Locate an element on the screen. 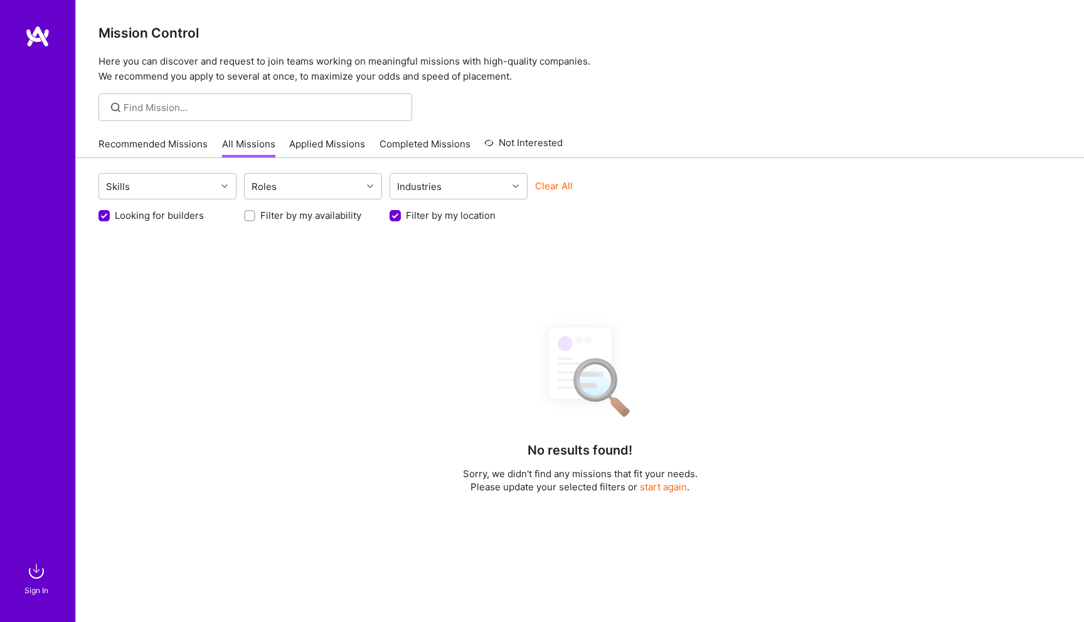 This screenshot has height=622, width=1084. p: Please update your selected filters or . is located at coordinates (580, 487).